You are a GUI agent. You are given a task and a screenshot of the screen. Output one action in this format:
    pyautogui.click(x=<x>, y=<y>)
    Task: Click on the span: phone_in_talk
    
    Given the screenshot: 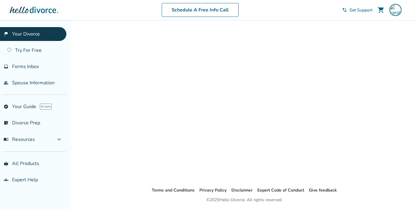 What is the action you would take?
    pyautogui.click(x=345, y=10)
    